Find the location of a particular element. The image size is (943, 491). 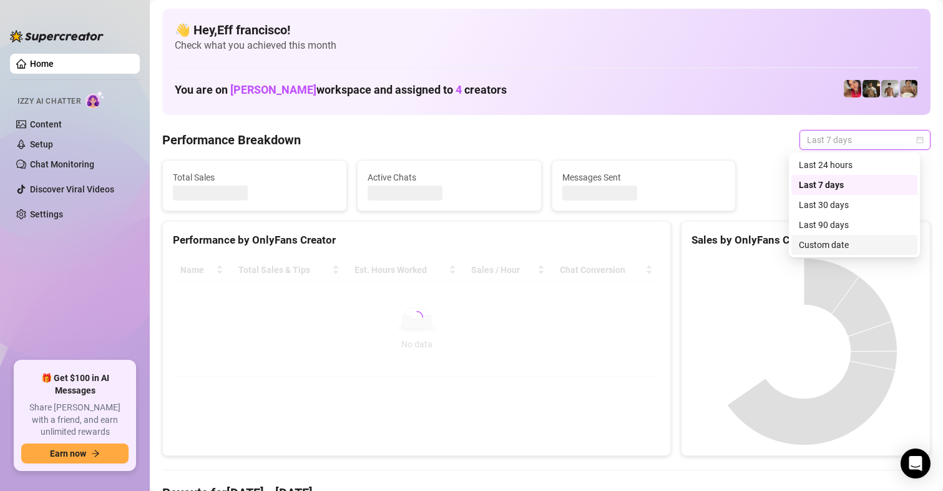

h4: 👋 Hey, Eff francisco ! is located at coordinates (546, 30).